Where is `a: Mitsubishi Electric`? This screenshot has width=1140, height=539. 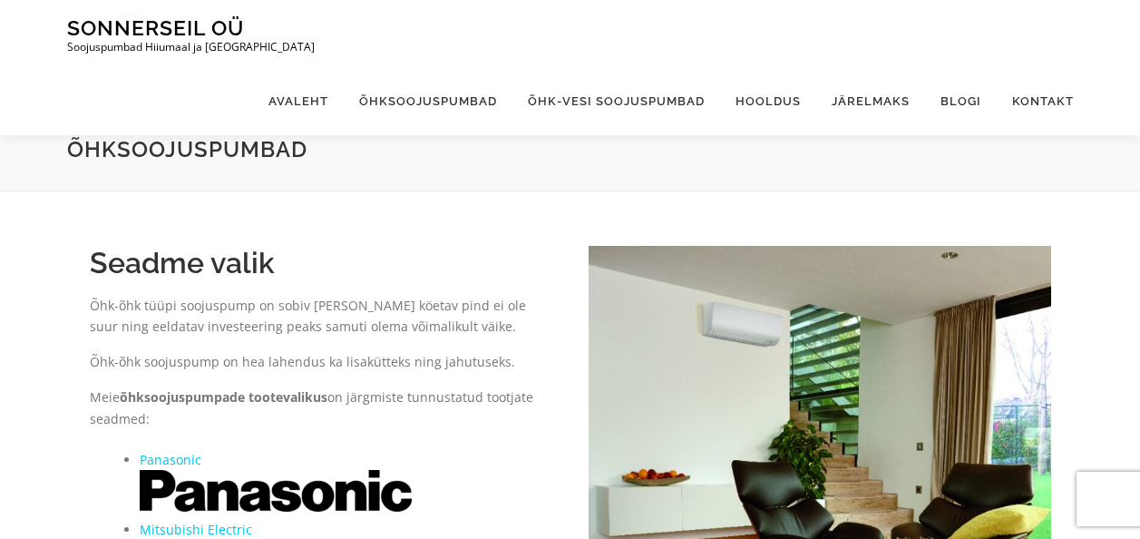 a: Mitsubishi Electric is located at coordinates (196, 529).